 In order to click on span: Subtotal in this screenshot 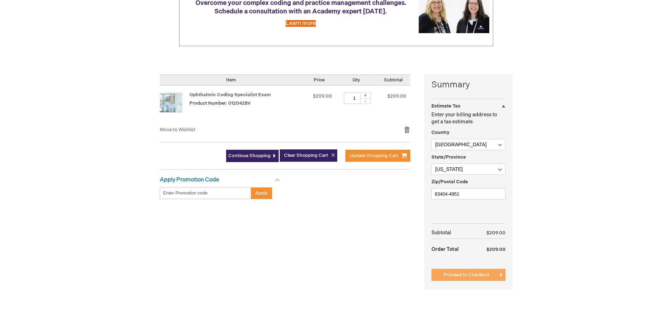, I will do `click(393, 80)`.